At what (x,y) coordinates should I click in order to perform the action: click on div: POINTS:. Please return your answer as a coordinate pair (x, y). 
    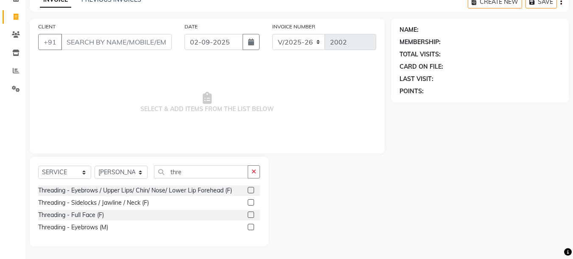
    Looking at the image, I should click on (411, 91).